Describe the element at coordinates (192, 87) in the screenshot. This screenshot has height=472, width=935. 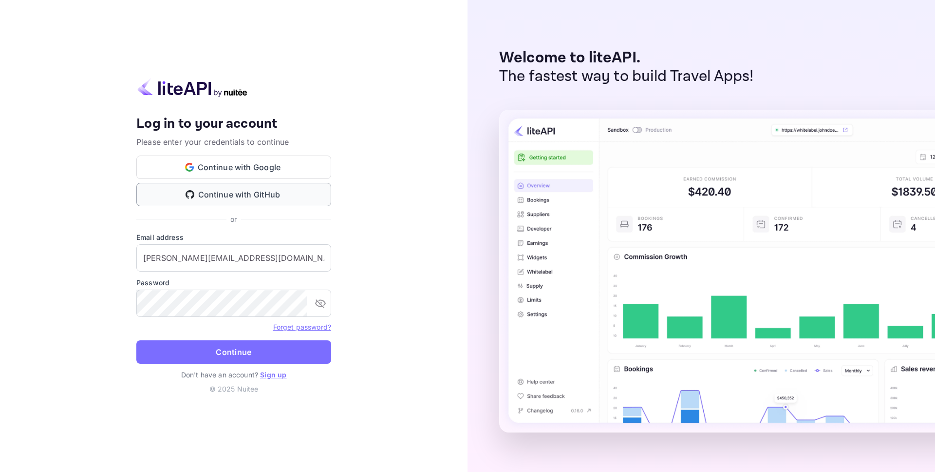
I see `img: liteapi` at that location.